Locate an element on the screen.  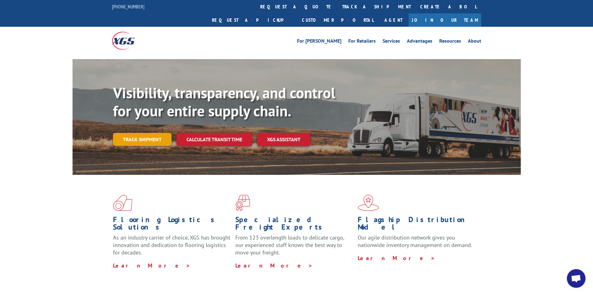
a: Request a pickup is located at coordinates (252, 20).